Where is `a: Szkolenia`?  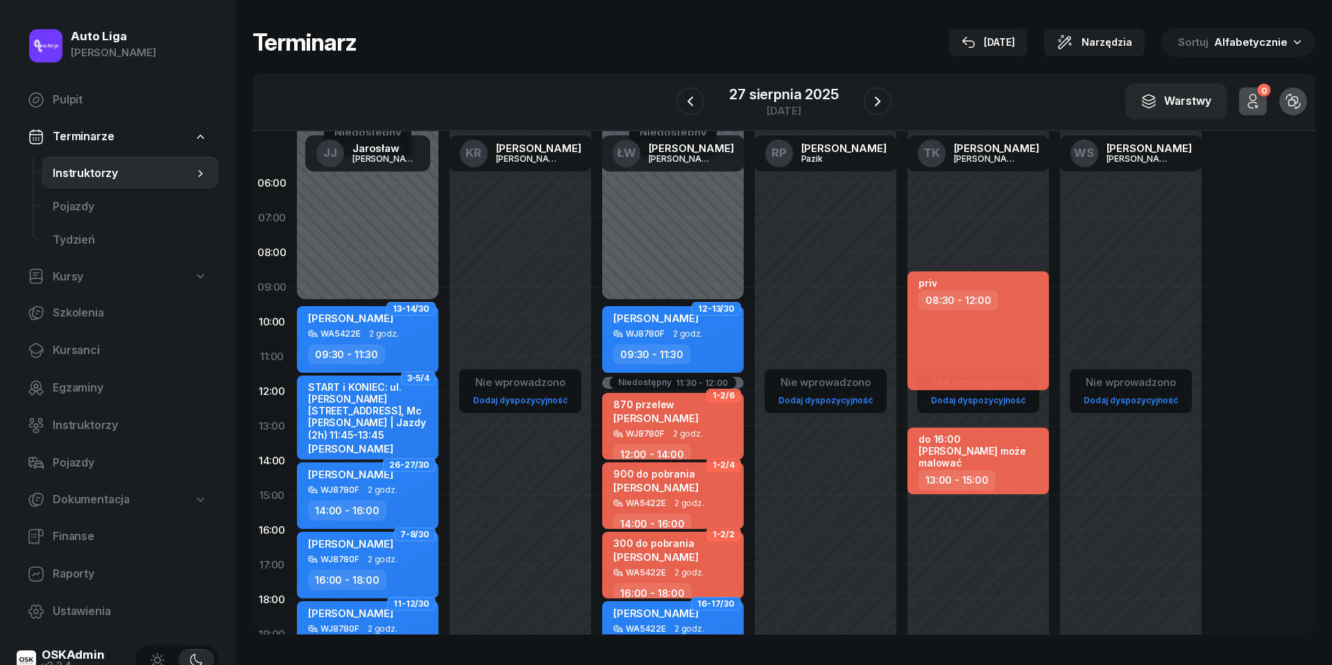
a: Szkolenia is located at coordinates (117, 313).